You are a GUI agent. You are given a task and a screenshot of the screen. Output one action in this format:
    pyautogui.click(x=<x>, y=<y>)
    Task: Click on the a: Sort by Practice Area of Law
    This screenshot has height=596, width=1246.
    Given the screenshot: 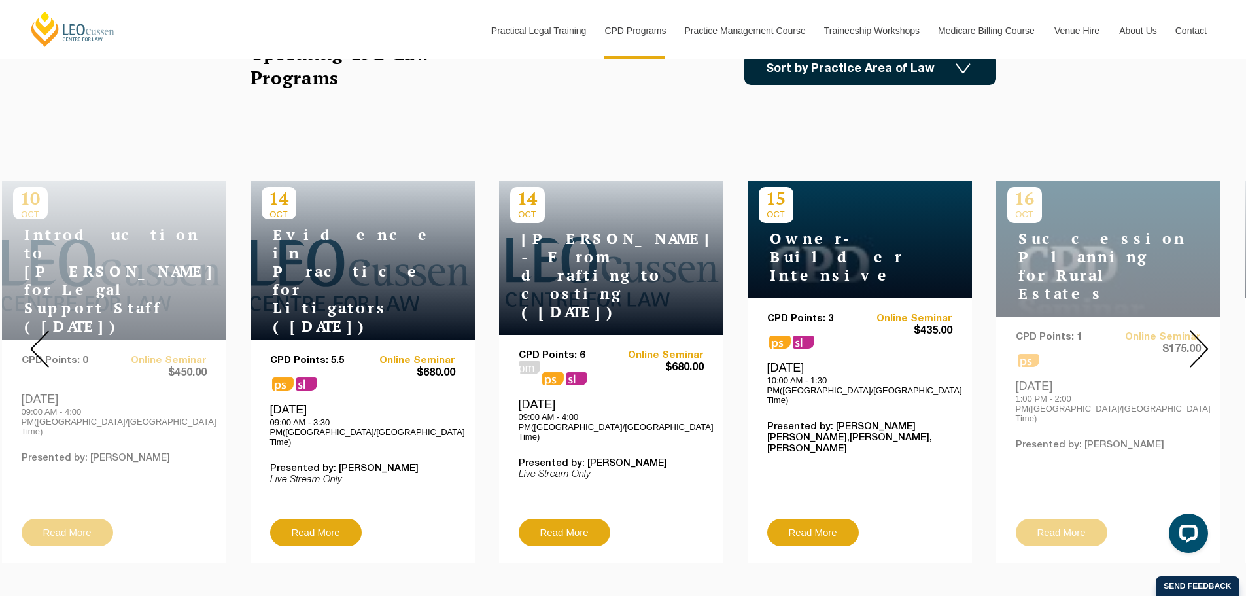 What is the action you would take?
    pyautogui.click(x=870, y=69)
    